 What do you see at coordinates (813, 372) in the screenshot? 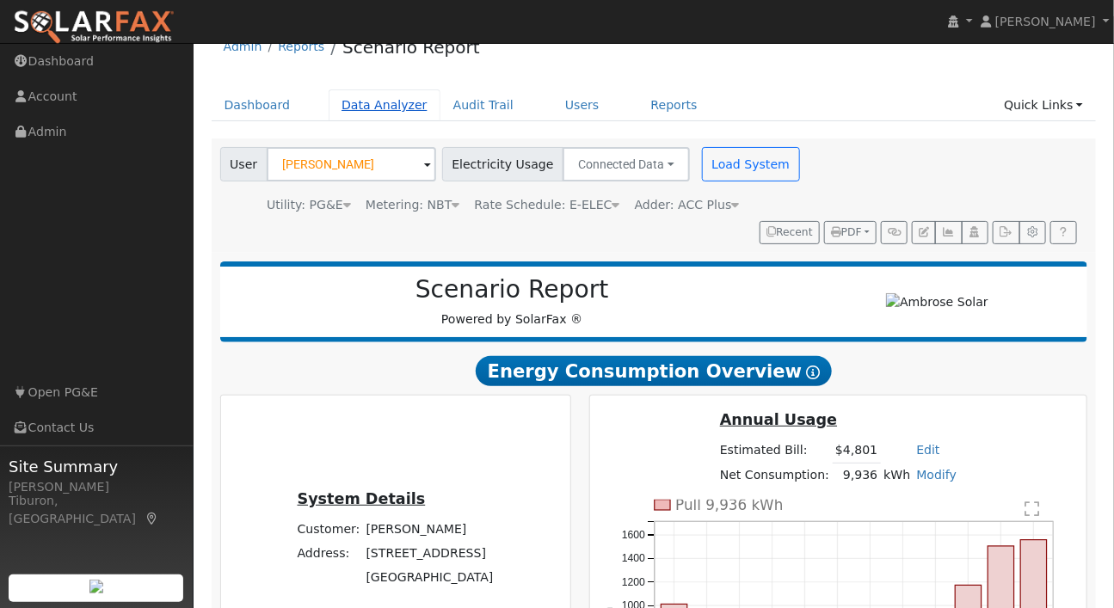
I see `i: Show Help` at bounding box center [813, 372].